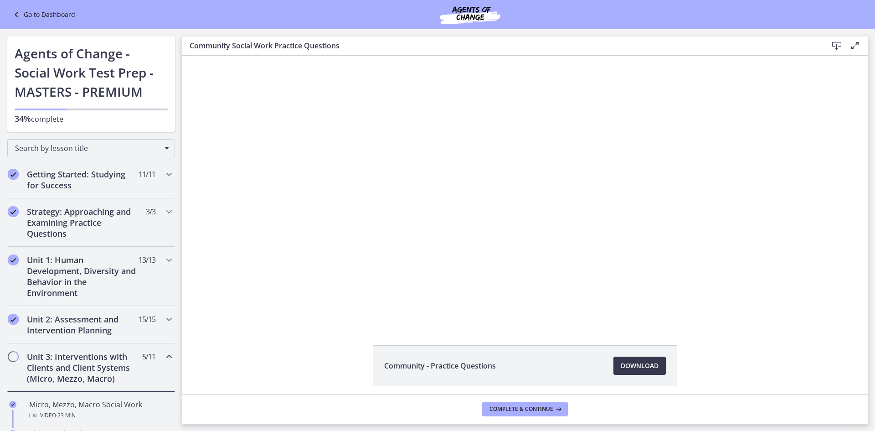 This screenshot has width=875, height=431. What do you see at coordinates (522, 409) in the screenshot?
I see `span: Complete & continue` at bounding box center [522, 409].